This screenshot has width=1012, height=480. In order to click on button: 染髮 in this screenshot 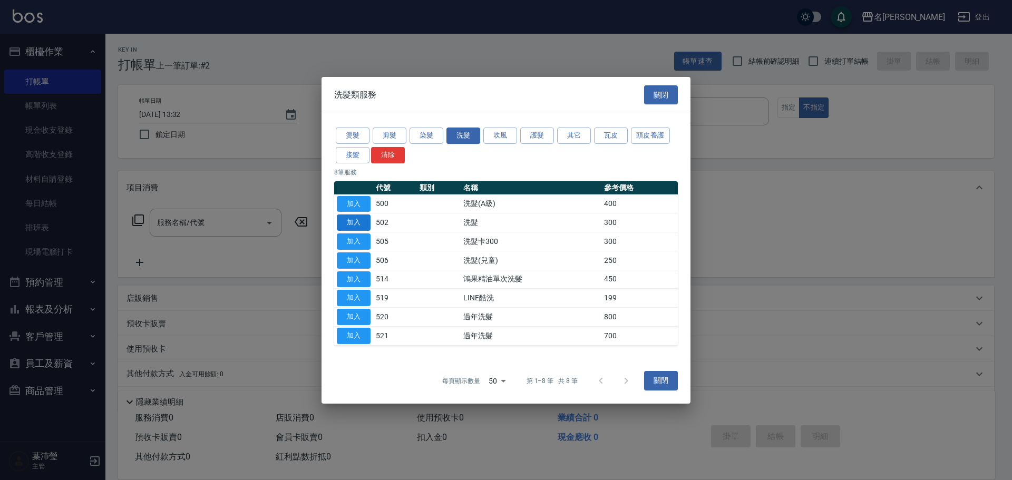, I will do `click(427, 136)`.